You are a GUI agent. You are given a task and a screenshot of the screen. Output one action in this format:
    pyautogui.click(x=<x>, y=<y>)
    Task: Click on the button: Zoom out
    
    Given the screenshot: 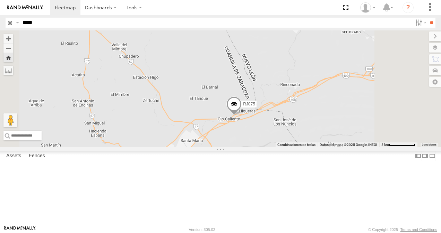 What is the action you would take?
    pyautogui.click(x=8, y=48)
    